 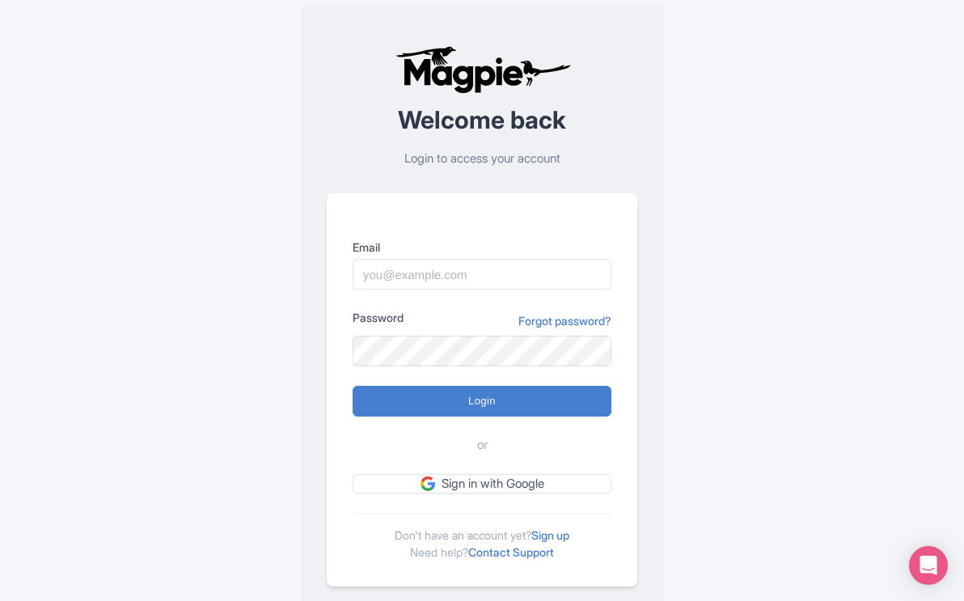 What do you see at coordinates (565, 320) in the screenshot?
I see `a: Forgot password?` at bounding box center [565, 320].